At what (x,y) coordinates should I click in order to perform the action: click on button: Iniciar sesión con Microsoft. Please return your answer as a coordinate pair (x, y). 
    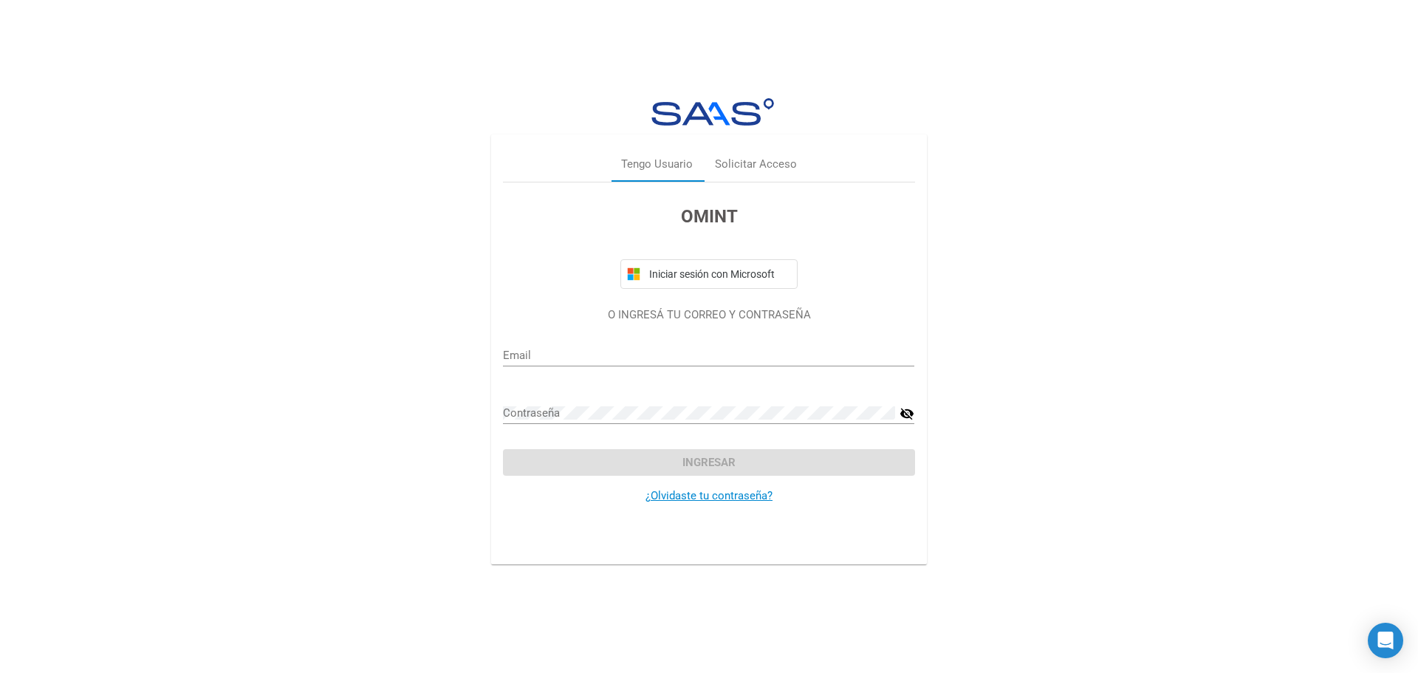
    Looking at the image, I should click on (709, 274).